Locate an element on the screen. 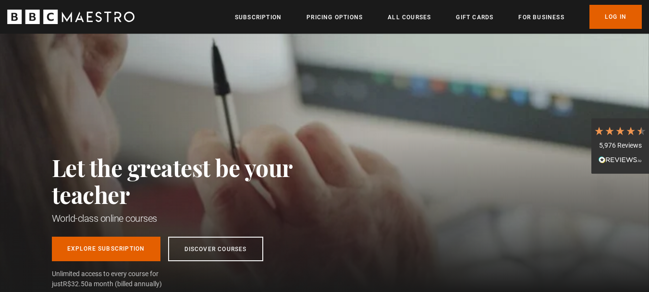 This screenshot has height=292, width=649. a: Gift Cards is located at coordinates (475, 17).